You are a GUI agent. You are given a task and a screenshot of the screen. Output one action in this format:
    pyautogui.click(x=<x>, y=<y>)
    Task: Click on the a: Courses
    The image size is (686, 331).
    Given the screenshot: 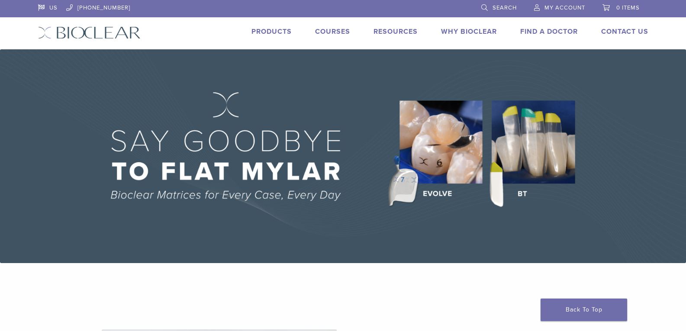 What is the action you would take?
    pyautogui.click(x=332, y=32)
    